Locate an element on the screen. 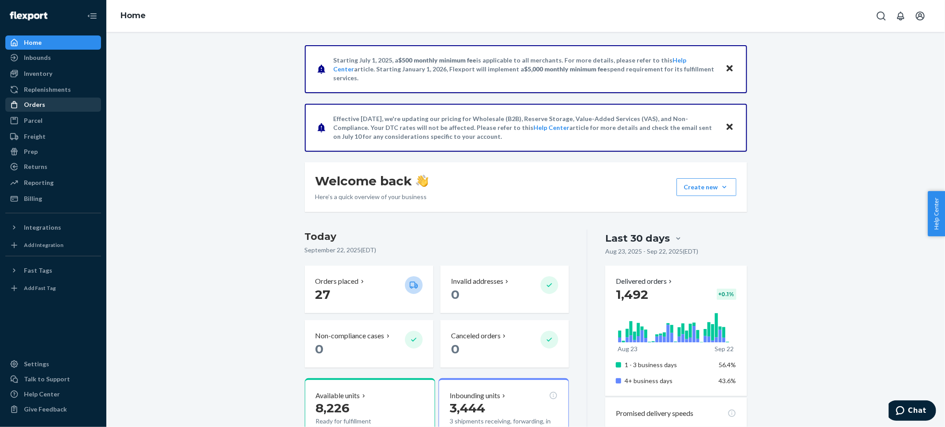 This screenshot has width=945, height=427. a: Parcel is located at coordinates (53, 121).